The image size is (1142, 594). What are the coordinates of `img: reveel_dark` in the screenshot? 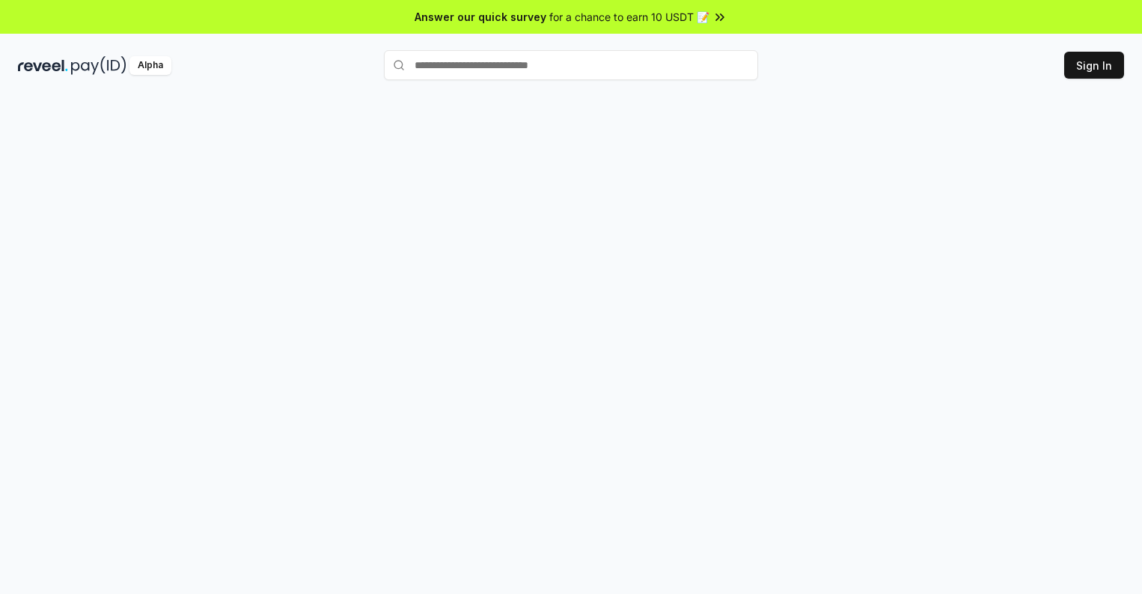 It's located at (43, 65).